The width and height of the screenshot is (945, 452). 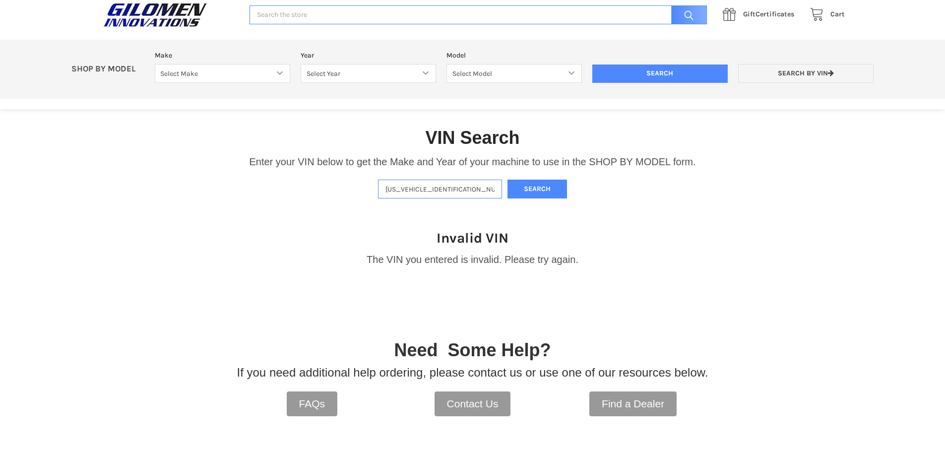 I want to click on a: Contact Us, so click(x=473, y=404).